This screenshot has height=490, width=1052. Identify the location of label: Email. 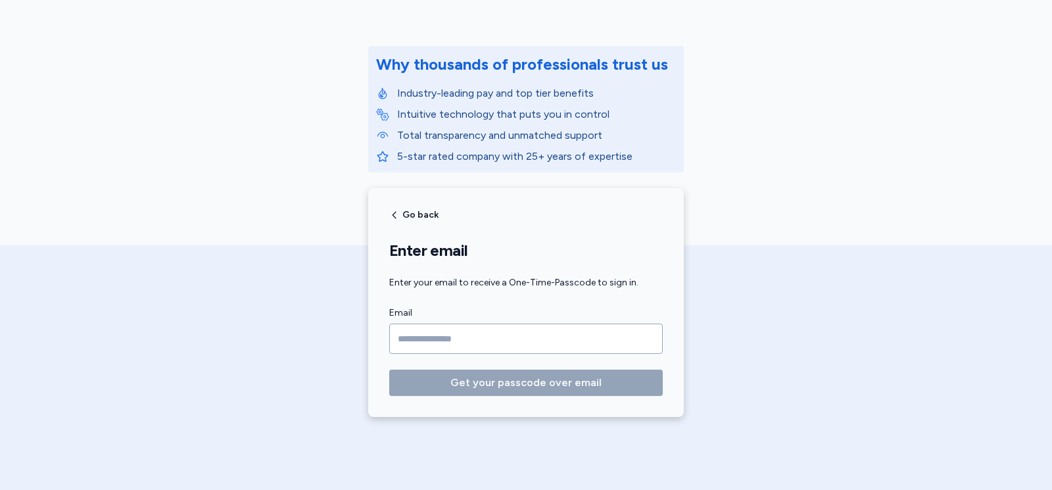
(526, 313).